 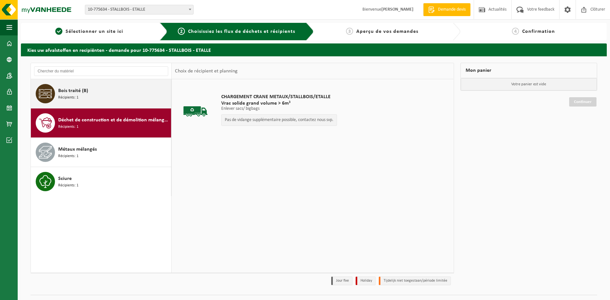 What do you see at coordinates (365, 280) in the screenshot?
I see `li: Holiday` at bounding box center [365, 280].